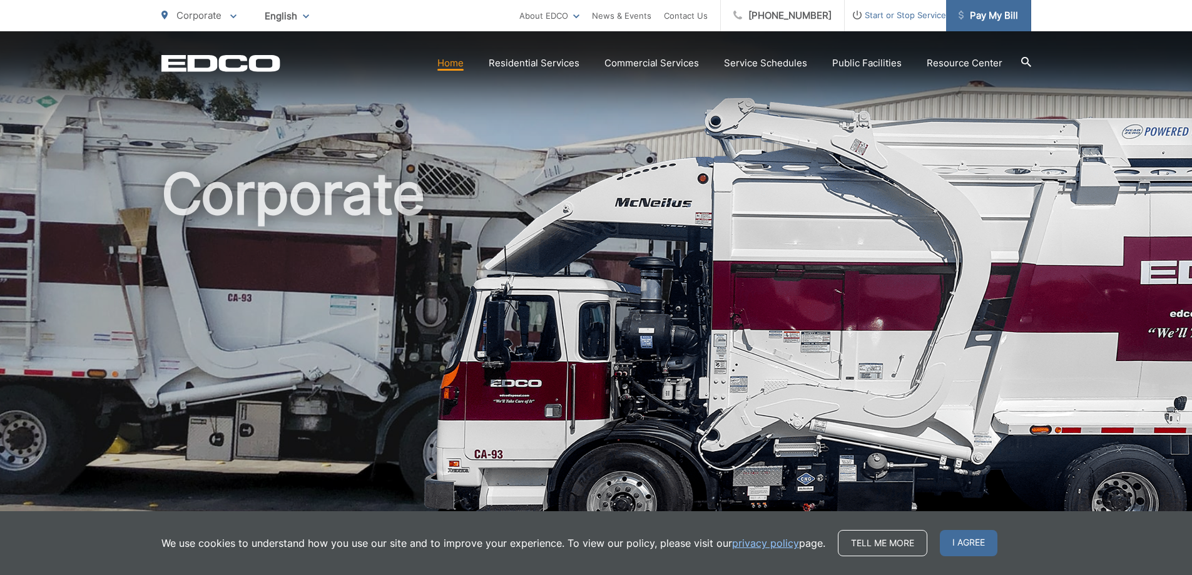 The image size is (1192, 575). Describe the element at coordinates (988, 16) in the screenshot. I see `span: Pay My Bill` at that location.